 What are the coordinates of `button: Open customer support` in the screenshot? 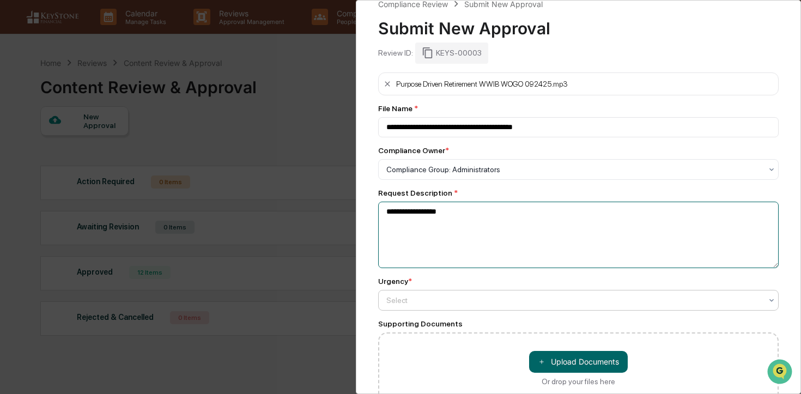 It's located at (14, 14).